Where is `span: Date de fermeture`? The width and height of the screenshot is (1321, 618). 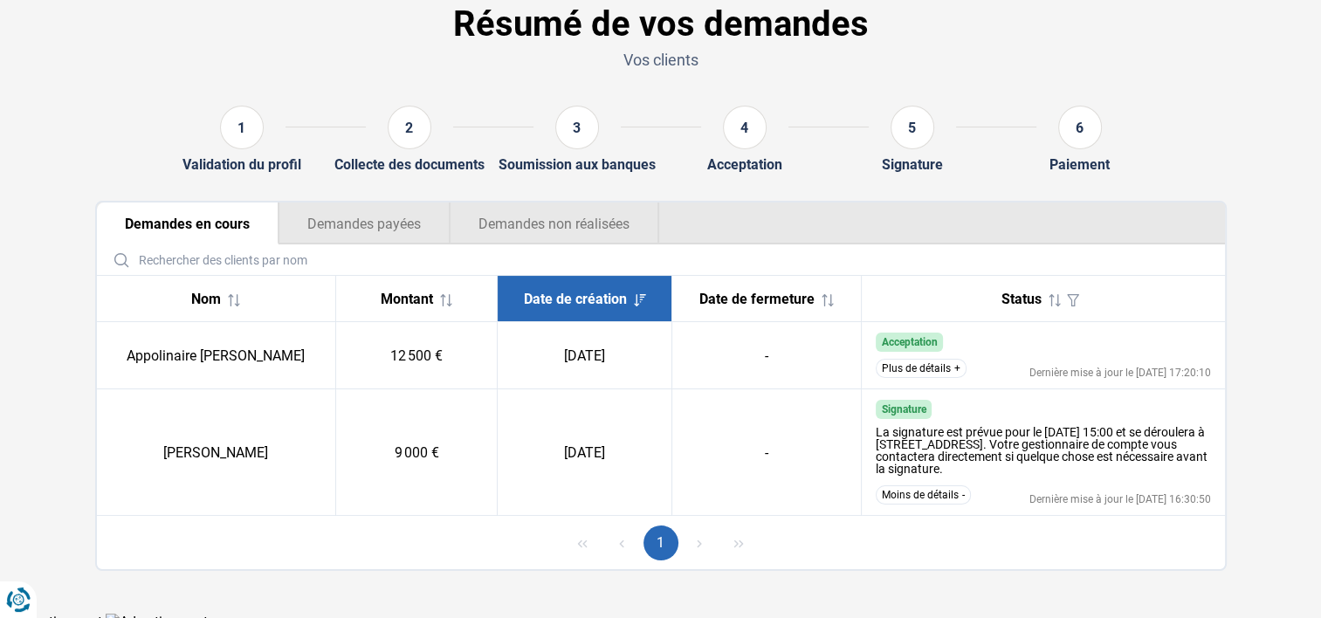 span: Date de fermeture is located at coordinates (757, 299).